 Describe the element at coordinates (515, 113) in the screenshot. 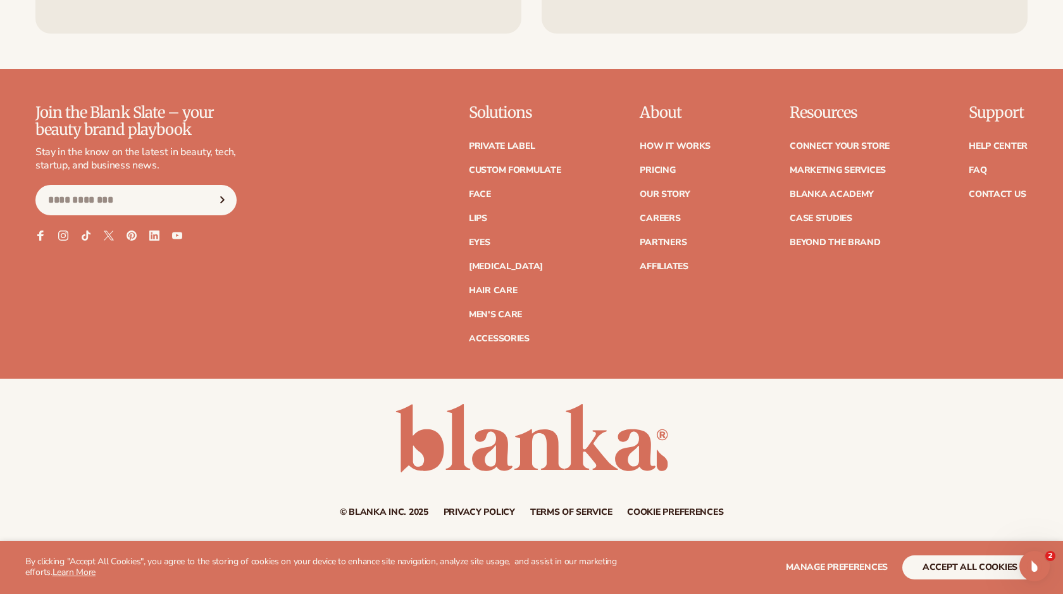

I see `p: Solutions` at that location.